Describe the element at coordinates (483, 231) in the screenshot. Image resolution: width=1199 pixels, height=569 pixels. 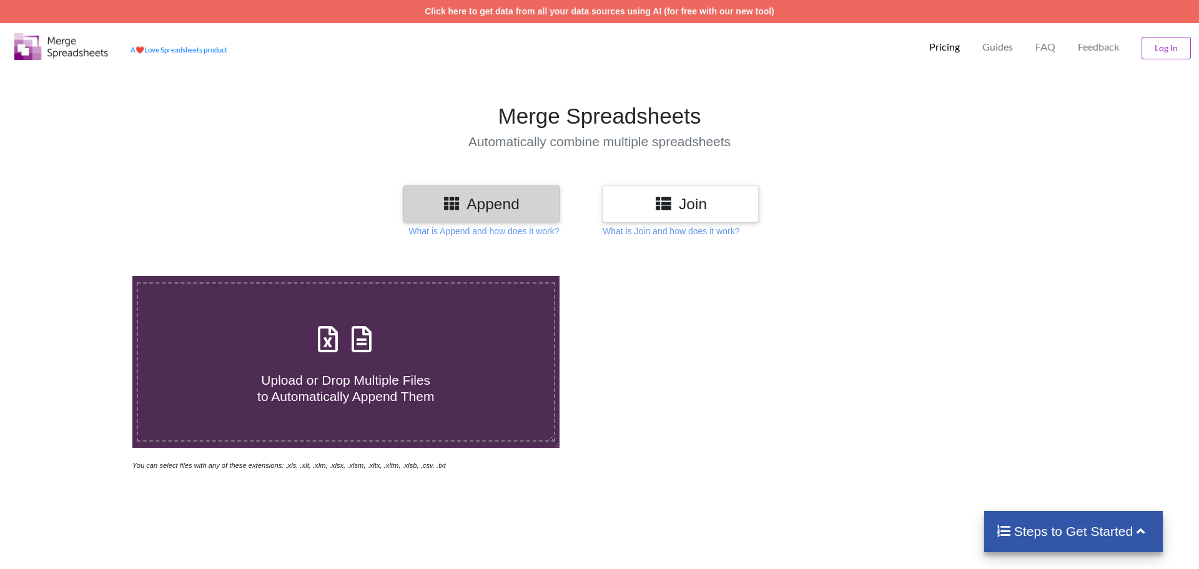
I see `p: What is Append and how does it work?` at that location.